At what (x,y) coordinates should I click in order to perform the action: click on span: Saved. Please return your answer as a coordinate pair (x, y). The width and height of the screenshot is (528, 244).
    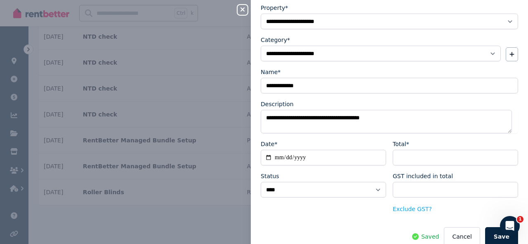
    Looking at the image, I should click on (429, 237).